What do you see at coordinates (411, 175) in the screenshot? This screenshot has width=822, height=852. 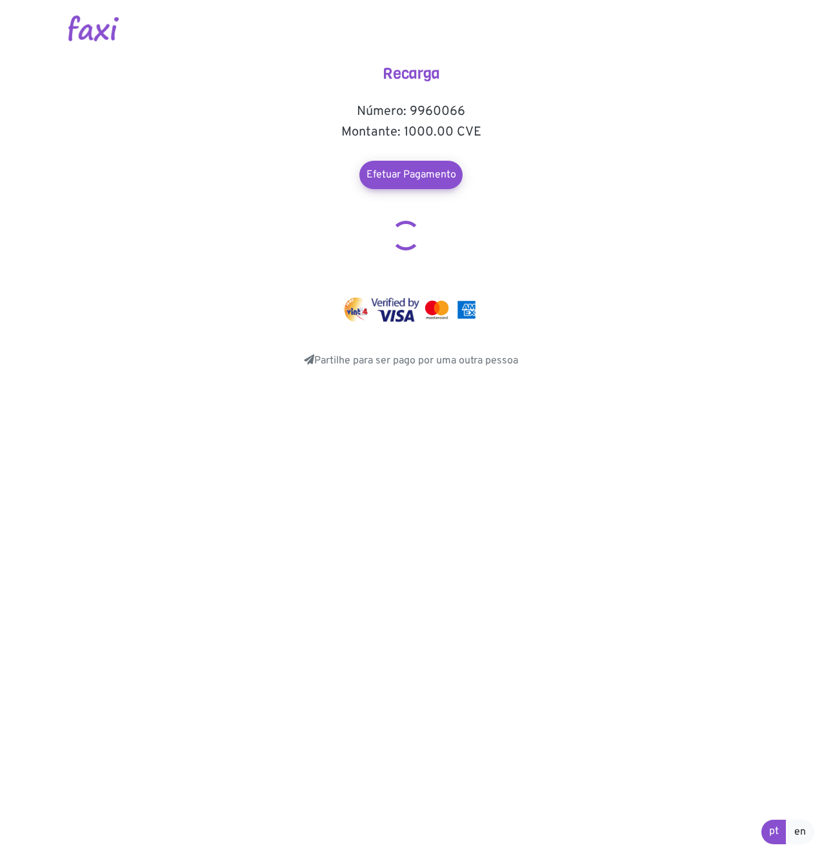 I see `a: Efetuar Pagamento` at bounding box center [411, 175].